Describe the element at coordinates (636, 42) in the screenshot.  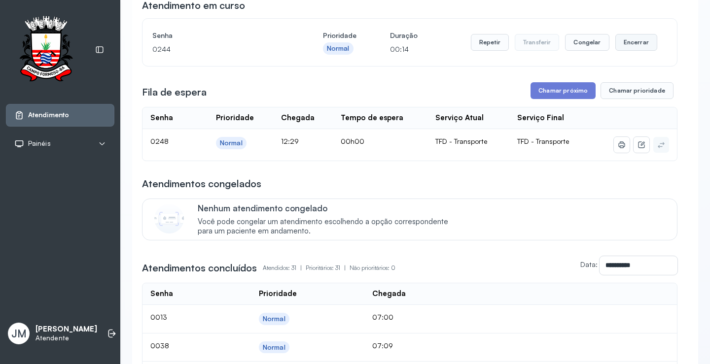
I see `button: Encerrar` at that location.